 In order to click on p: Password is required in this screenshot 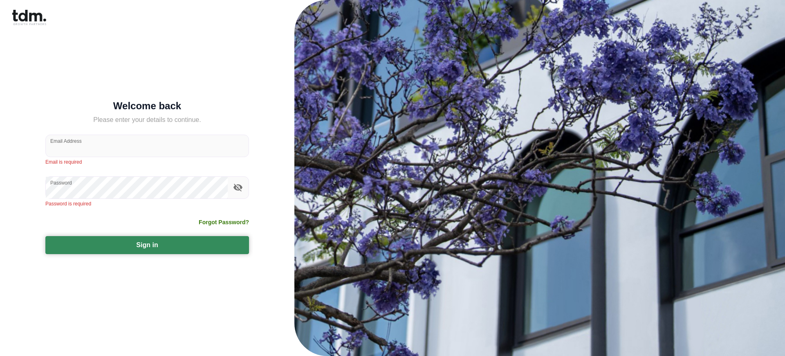, I will do `click(147, 204)`.